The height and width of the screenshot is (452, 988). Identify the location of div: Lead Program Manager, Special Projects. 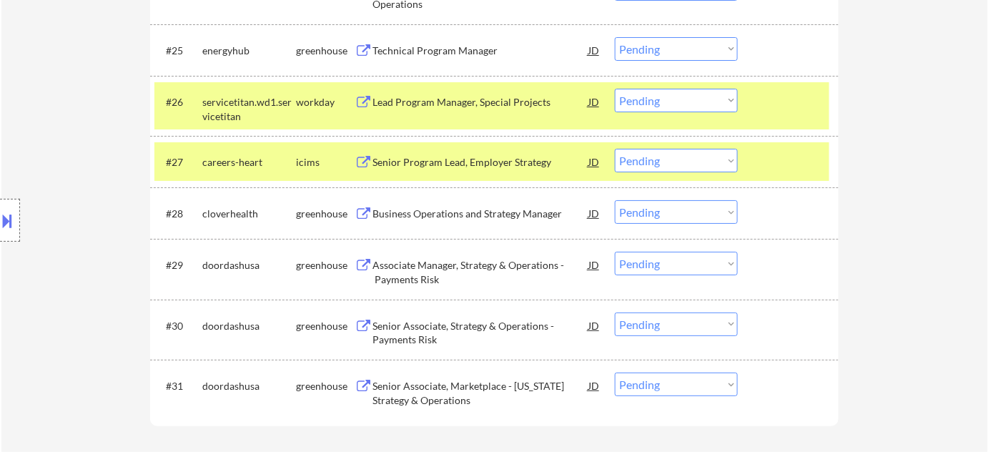
(480, 102).